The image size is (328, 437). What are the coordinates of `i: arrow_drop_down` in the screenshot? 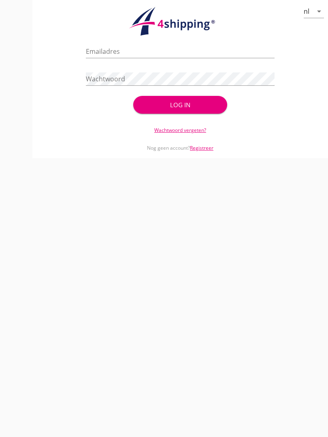 It's located at (319, 11).